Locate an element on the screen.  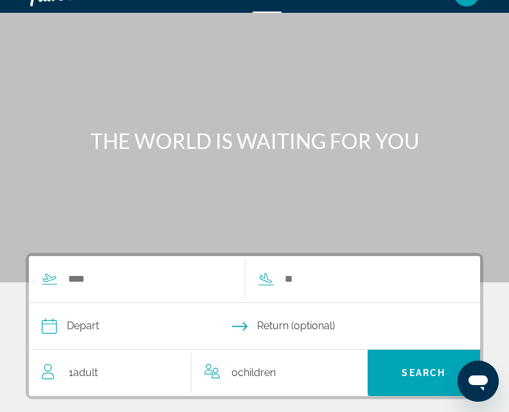
span: 0 is located at coordinates (253, 373).